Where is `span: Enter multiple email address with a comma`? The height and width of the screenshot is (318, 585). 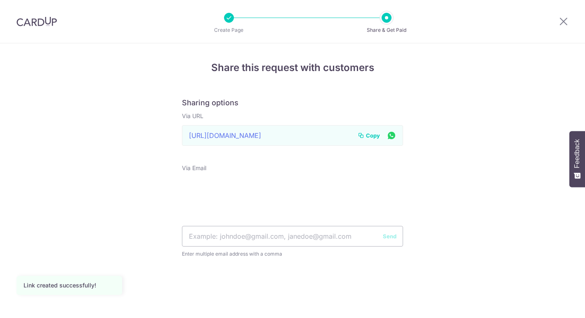 span: Enter multiple email address with a comma is located at coordinates (293, 254).